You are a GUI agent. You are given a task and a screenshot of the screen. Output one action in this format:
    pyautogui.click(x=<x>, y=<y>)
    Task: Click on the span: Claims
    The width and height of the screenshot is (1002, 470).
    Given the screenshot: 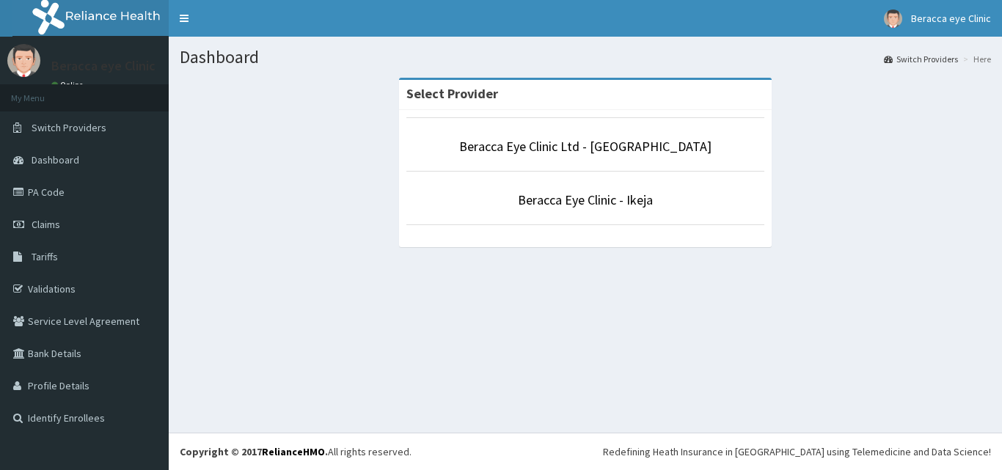 What is the action you would take?
    pyautogui.click(x=45, y=225)
    